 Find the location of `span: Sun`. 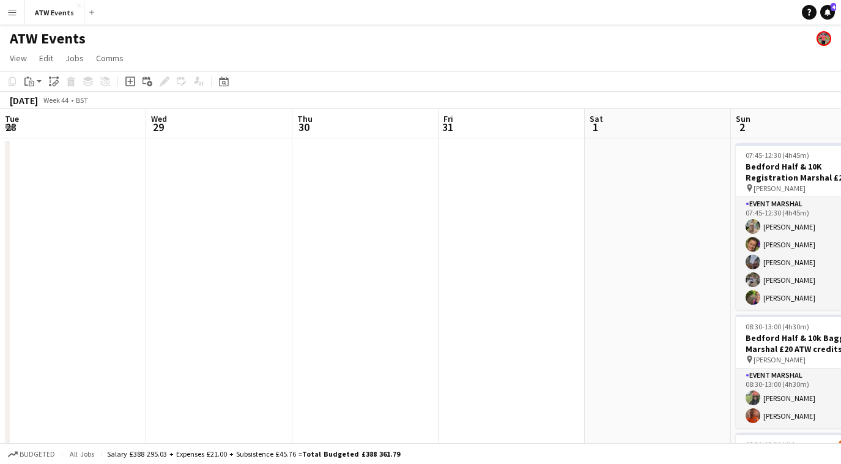

span: Sun is located at coordinates (743, 119).